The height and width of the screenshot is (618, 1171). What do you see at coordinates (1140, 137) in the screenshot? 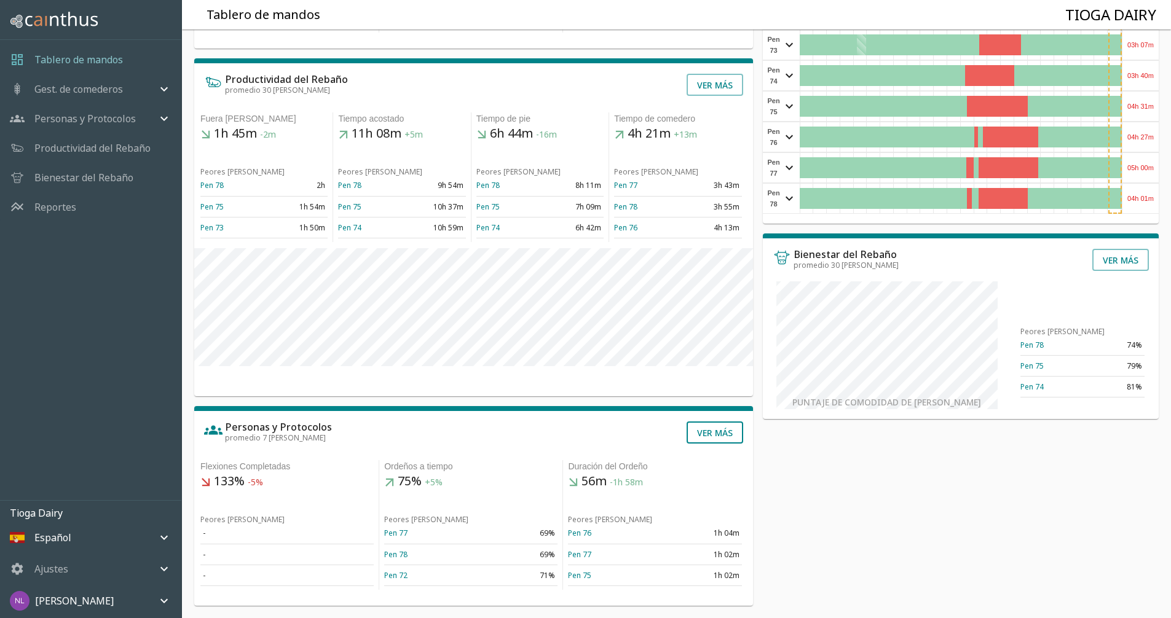
I see `div: 04h 27m` at bounding box center [1140, 137].